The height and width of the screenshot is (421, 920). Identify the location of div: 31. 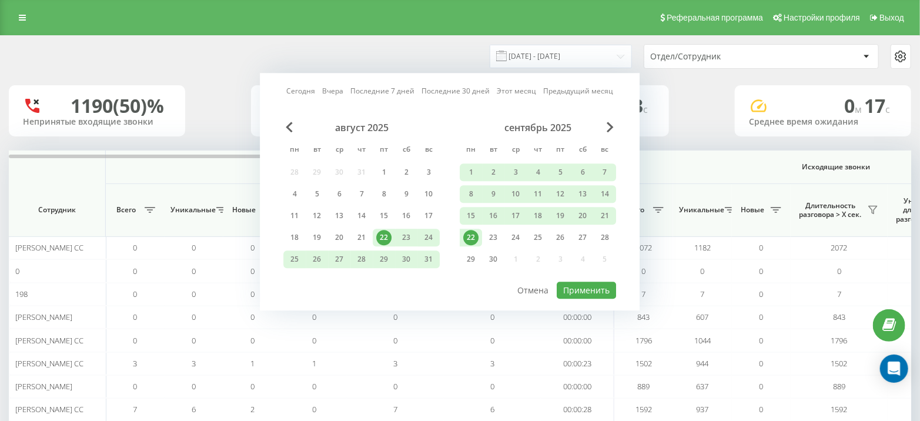
(429, 259).